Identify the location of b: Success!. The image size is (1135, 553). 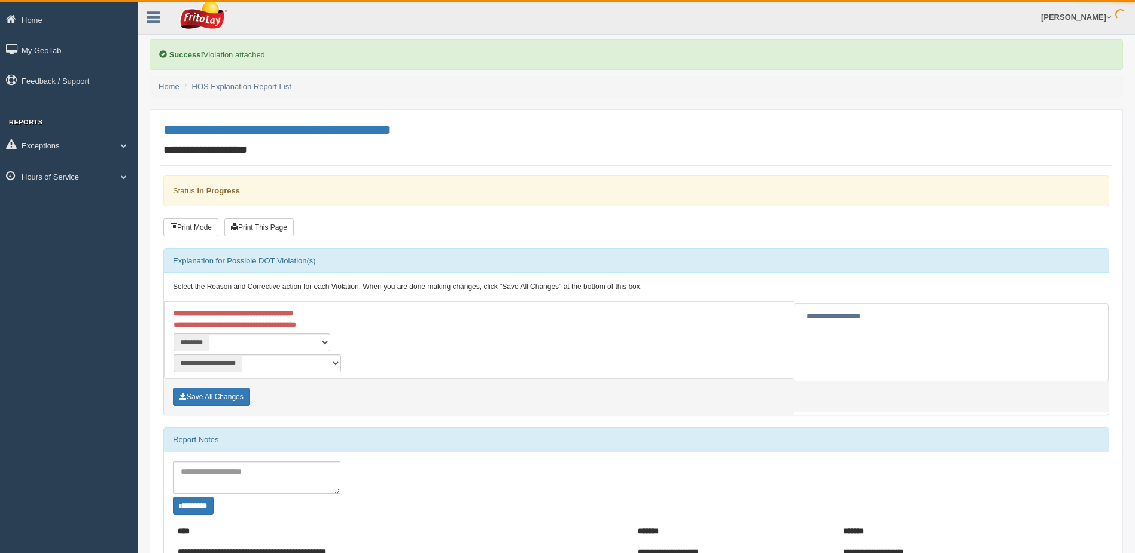
(186, 54).